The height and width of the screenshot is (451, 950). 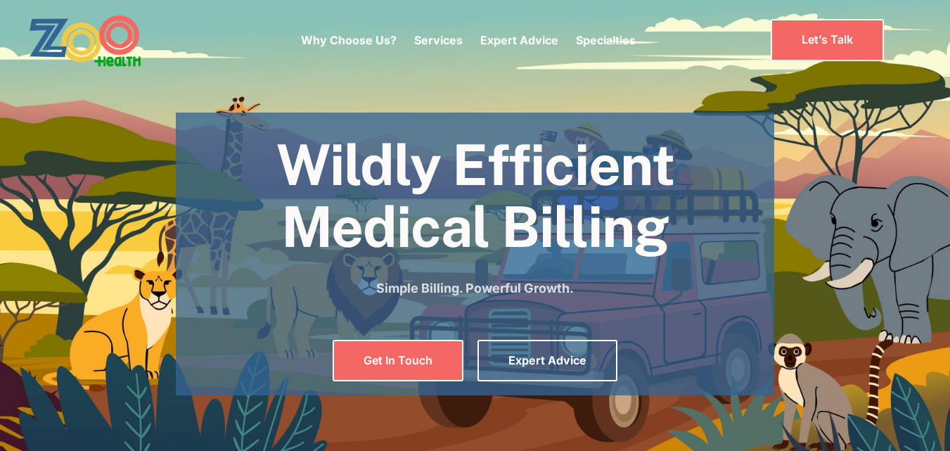 What do you see at coordinates (104, 40) in the screenshot?
I see `a: home` at bounding box center [104, 40].